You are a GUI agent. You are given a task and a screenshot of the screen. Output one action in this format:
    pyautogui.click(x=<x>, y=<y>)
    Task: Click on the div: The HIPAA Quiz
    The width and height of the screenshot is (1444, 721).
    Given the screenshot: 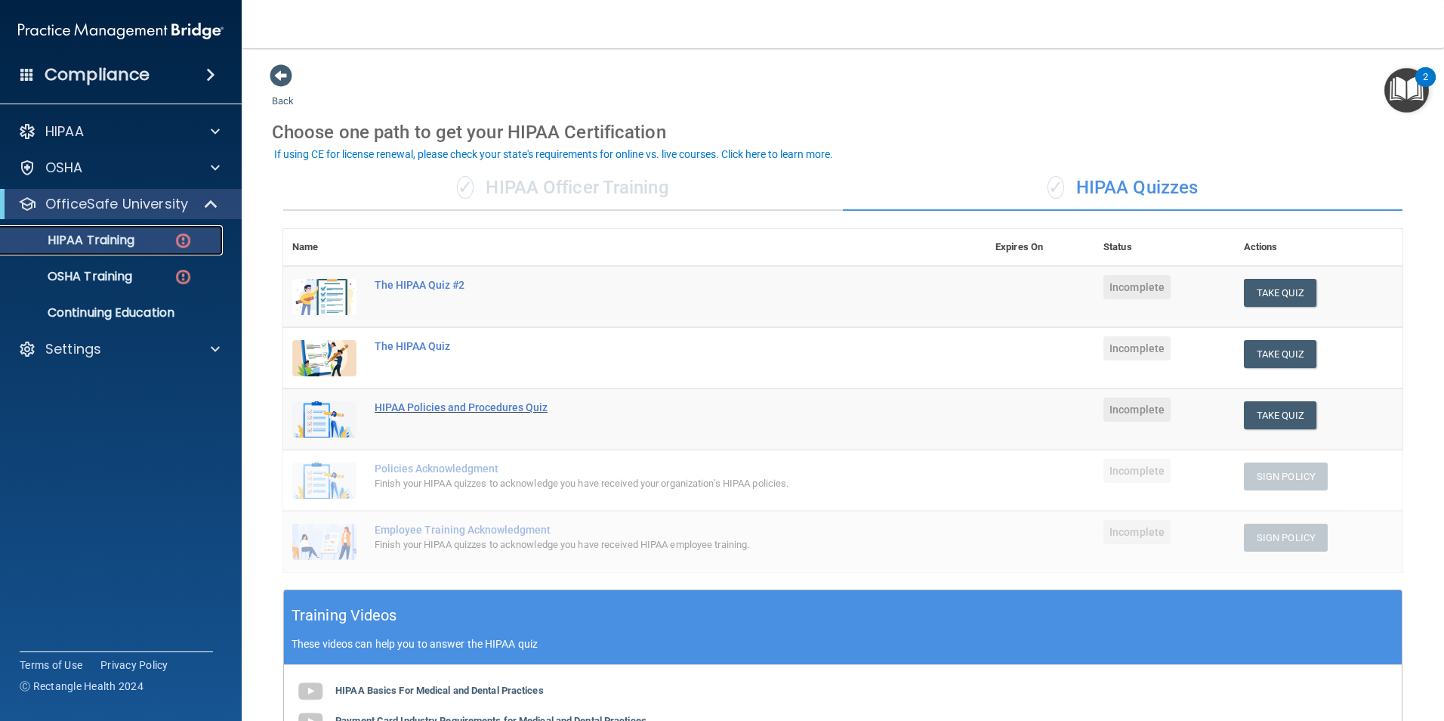 What is the action you would take?
    pyautogui.click(x=643, y=346)
    